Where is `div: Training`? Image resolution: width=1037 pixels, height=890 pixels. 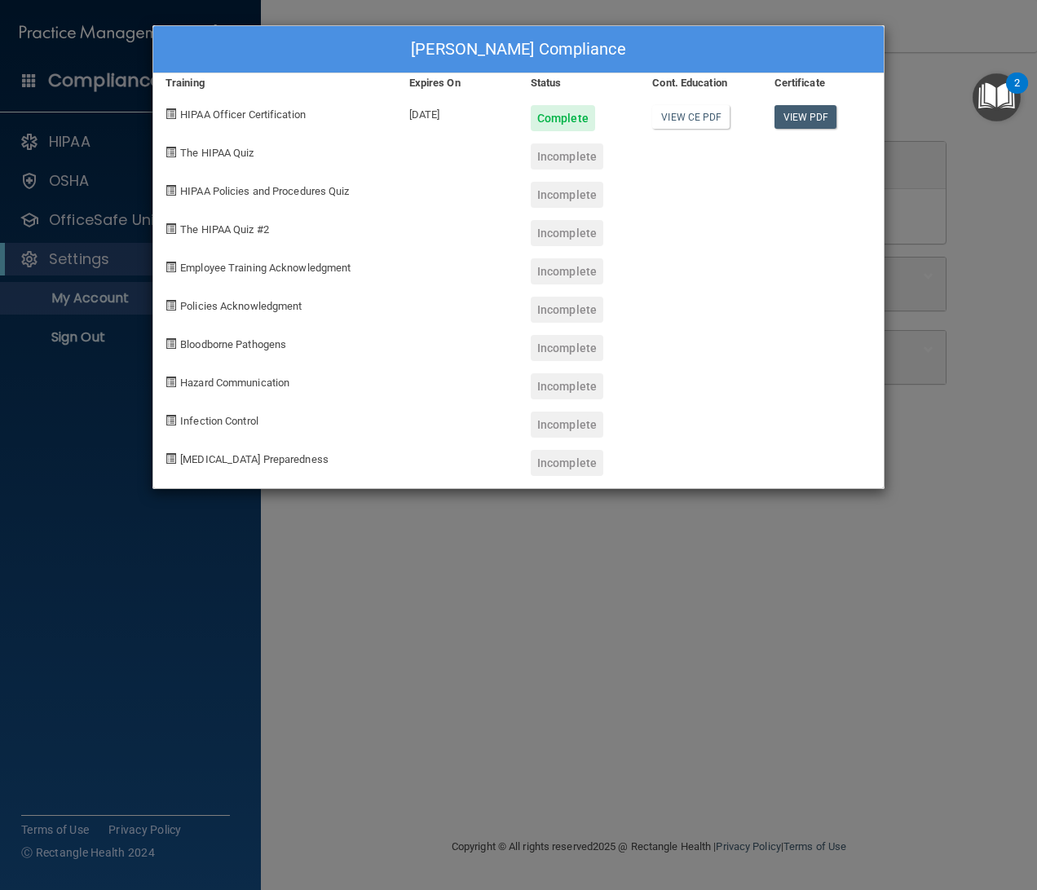 div: Training is located at coordinates (275, 83).